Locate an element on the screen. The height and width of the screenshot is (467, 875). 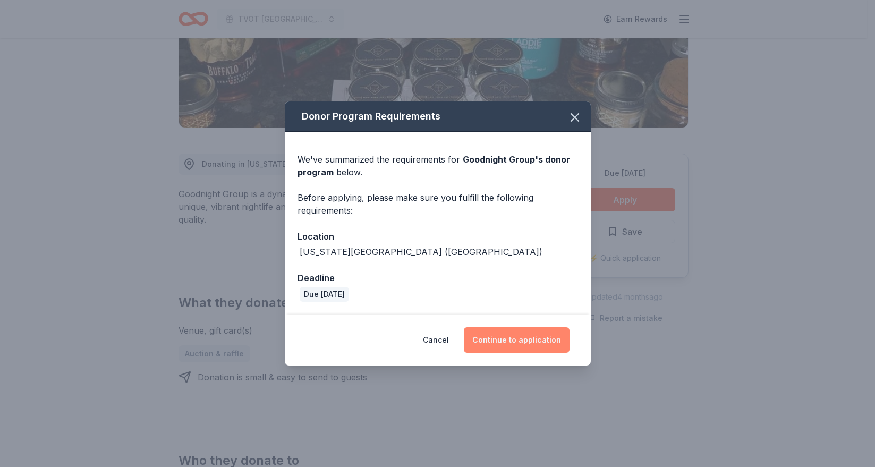
div: Location is located at coordinates (438, 236).